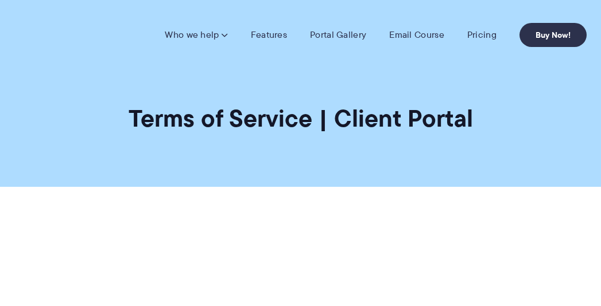 Image resolution: width=601 pixels, height=306 pixels. Describe the element at coordinates (196, 35) in the screenshot. I see `a: Who we help` at that location.